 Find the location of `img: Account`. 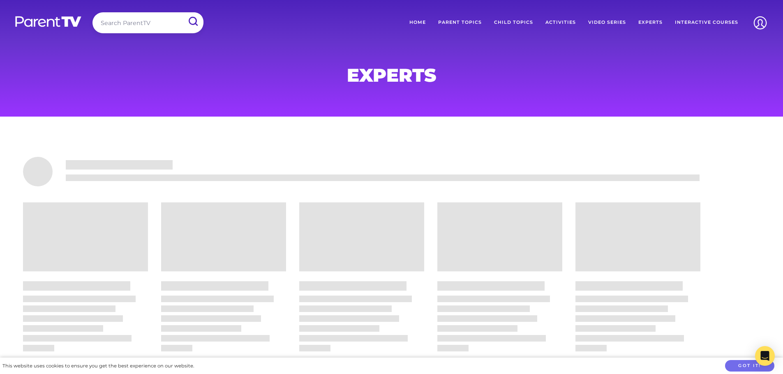

img: Account is located at coordinates (760, 23).